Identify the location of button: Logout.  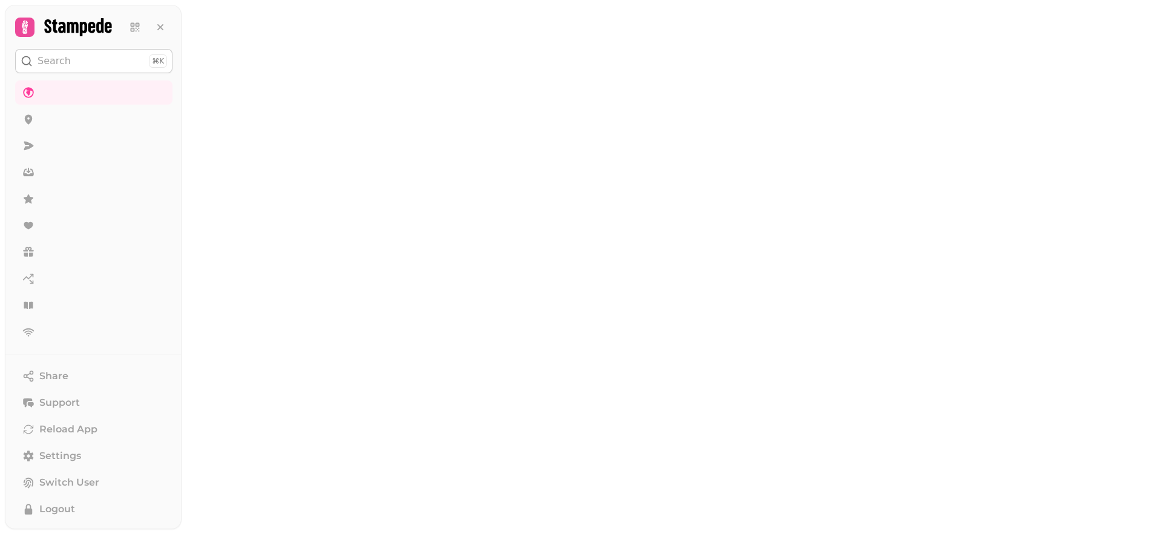
(94, 510).